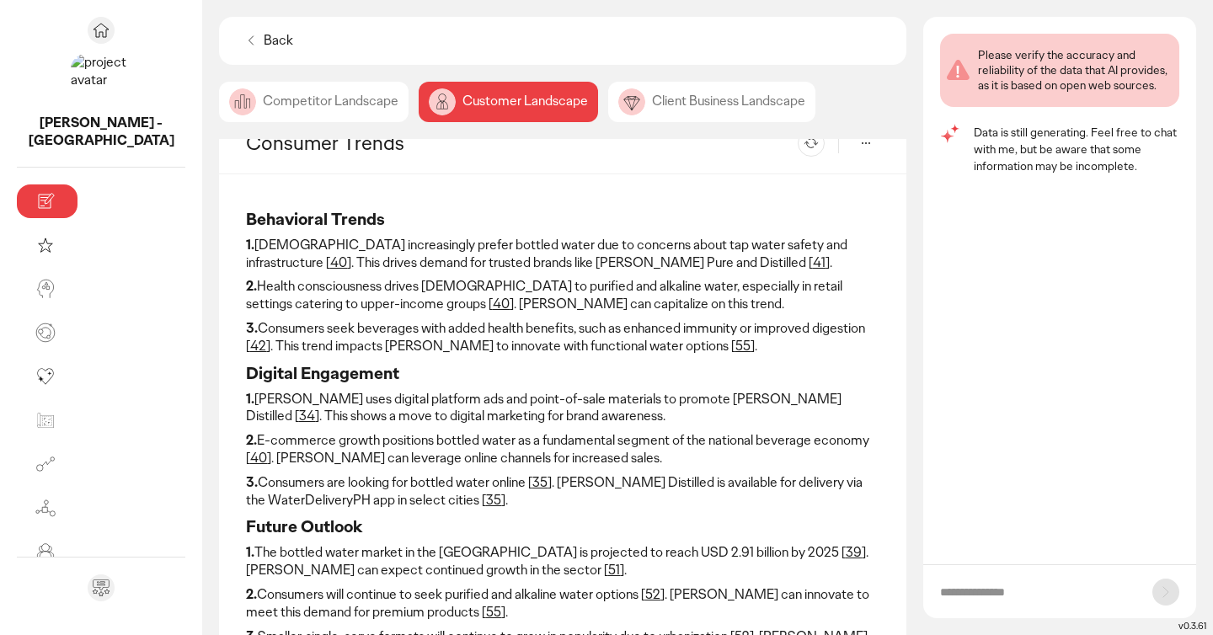  Describe the element at coordinates (278, 40) in the screenshot. I see `p: Back` at that location.